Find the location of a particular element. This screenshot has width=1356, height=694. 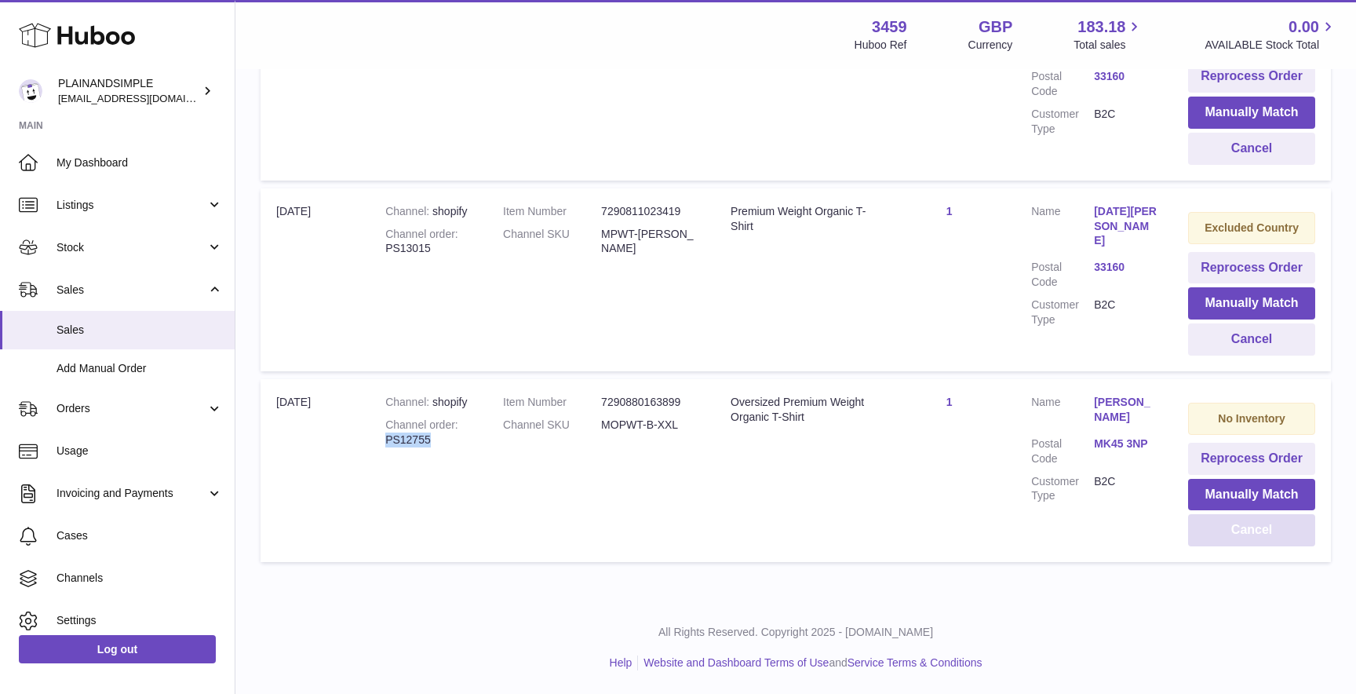

strong: GBP is located at coordinates (995, 27).